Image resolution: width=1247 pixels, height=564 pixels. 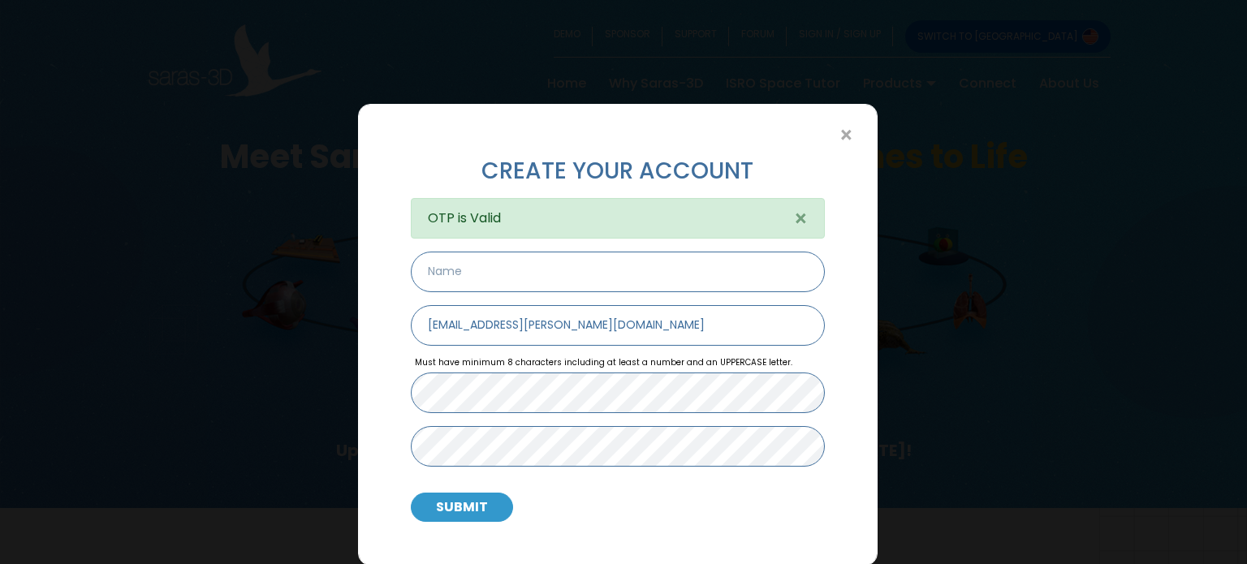 I want to click on input: Email Address, so click(x=618, y=325).